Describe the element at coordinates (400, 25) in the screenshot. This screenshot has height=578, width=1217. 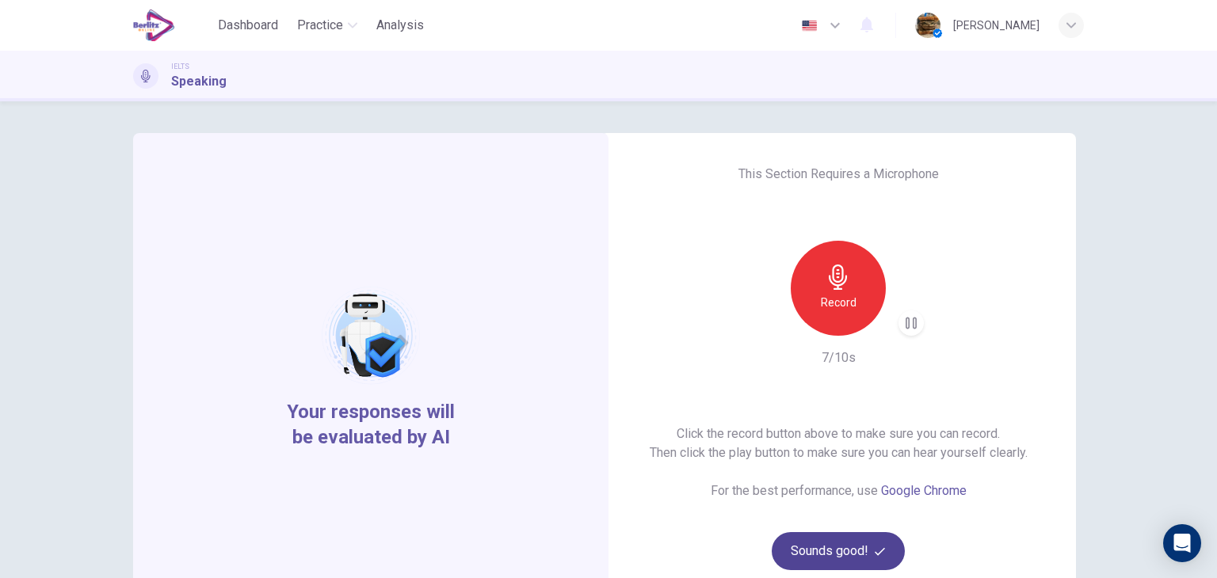
I see `button: Analysis` at that location.